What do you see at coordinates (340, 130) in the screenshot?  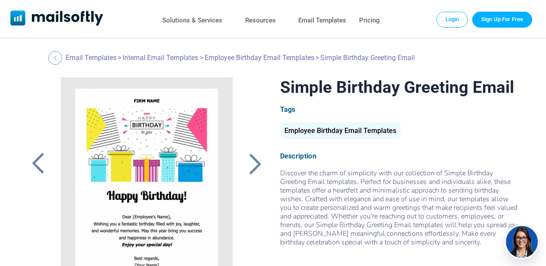 I see `div: Employee Birthday Email Templates` at bounding box center [340, 130].